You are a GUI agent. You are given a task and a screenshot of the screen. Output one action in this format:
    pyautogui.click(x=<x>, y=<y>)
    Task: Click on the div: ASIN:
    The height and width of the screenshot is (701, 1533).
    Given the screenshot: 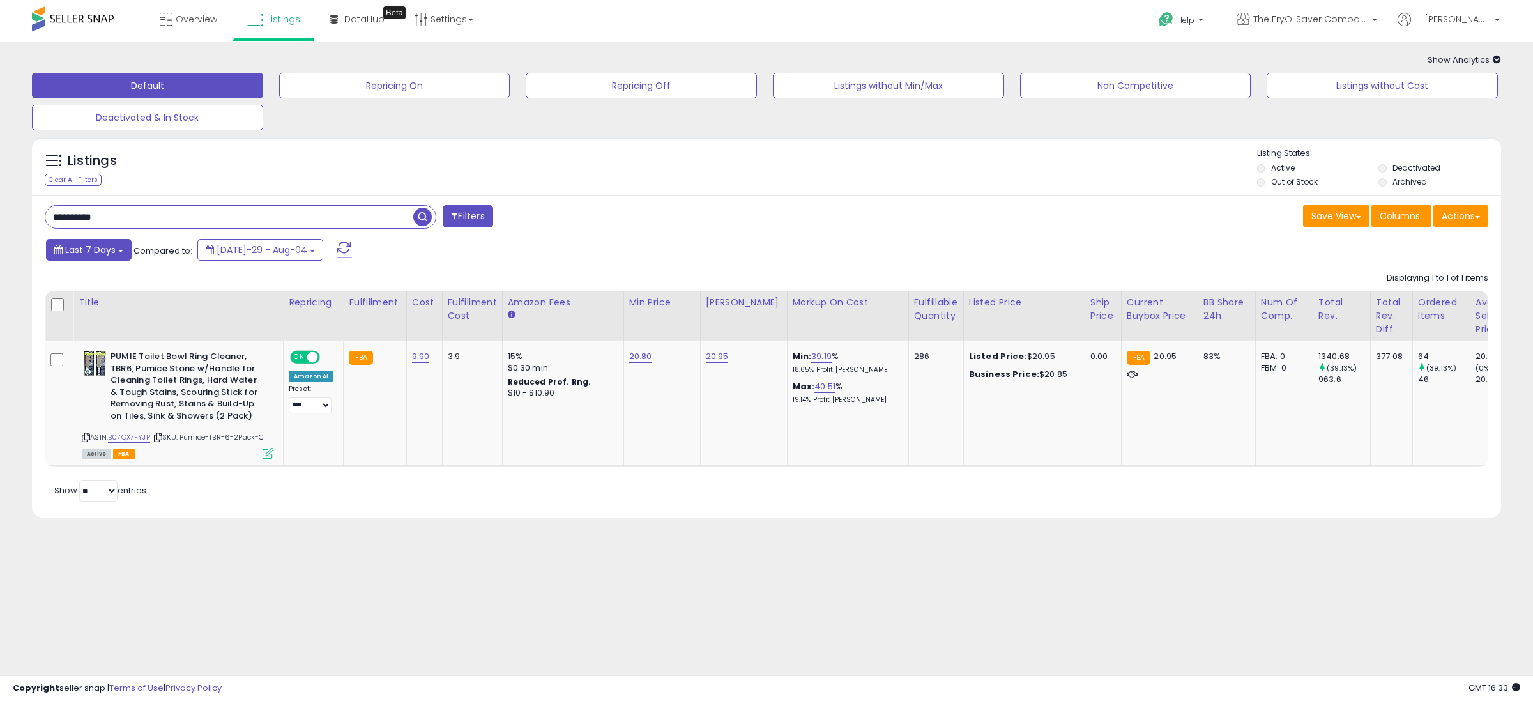 What is the action you would take?
    pyautogui.click(x=178, y=404)
    